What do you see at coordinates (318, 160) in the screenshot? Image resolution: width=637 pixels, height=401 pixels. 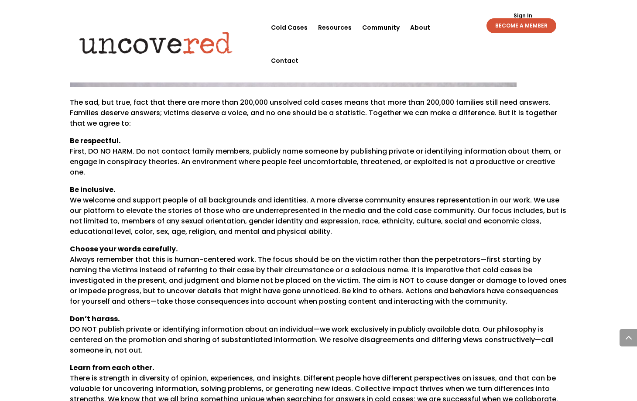 I see `p: First, DO NO HARM. Do not contact family members, publicly name someone by publishing private or ...` at bounding box center [318, 160].